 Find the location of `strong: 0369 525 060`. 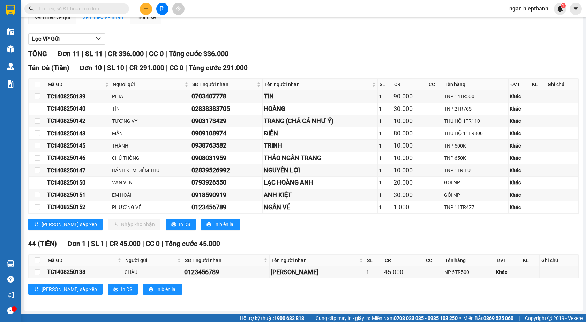

strong: 0369 525 060 is located at coordinates (499, 318).